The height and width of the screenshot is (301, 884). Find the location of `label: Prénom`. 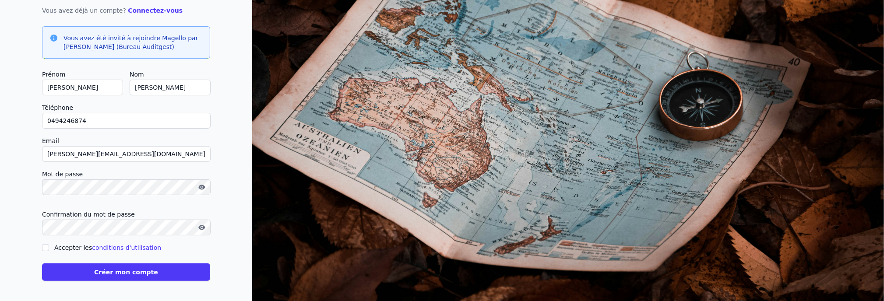

label: Prénom is located at coordinates (82, 74).